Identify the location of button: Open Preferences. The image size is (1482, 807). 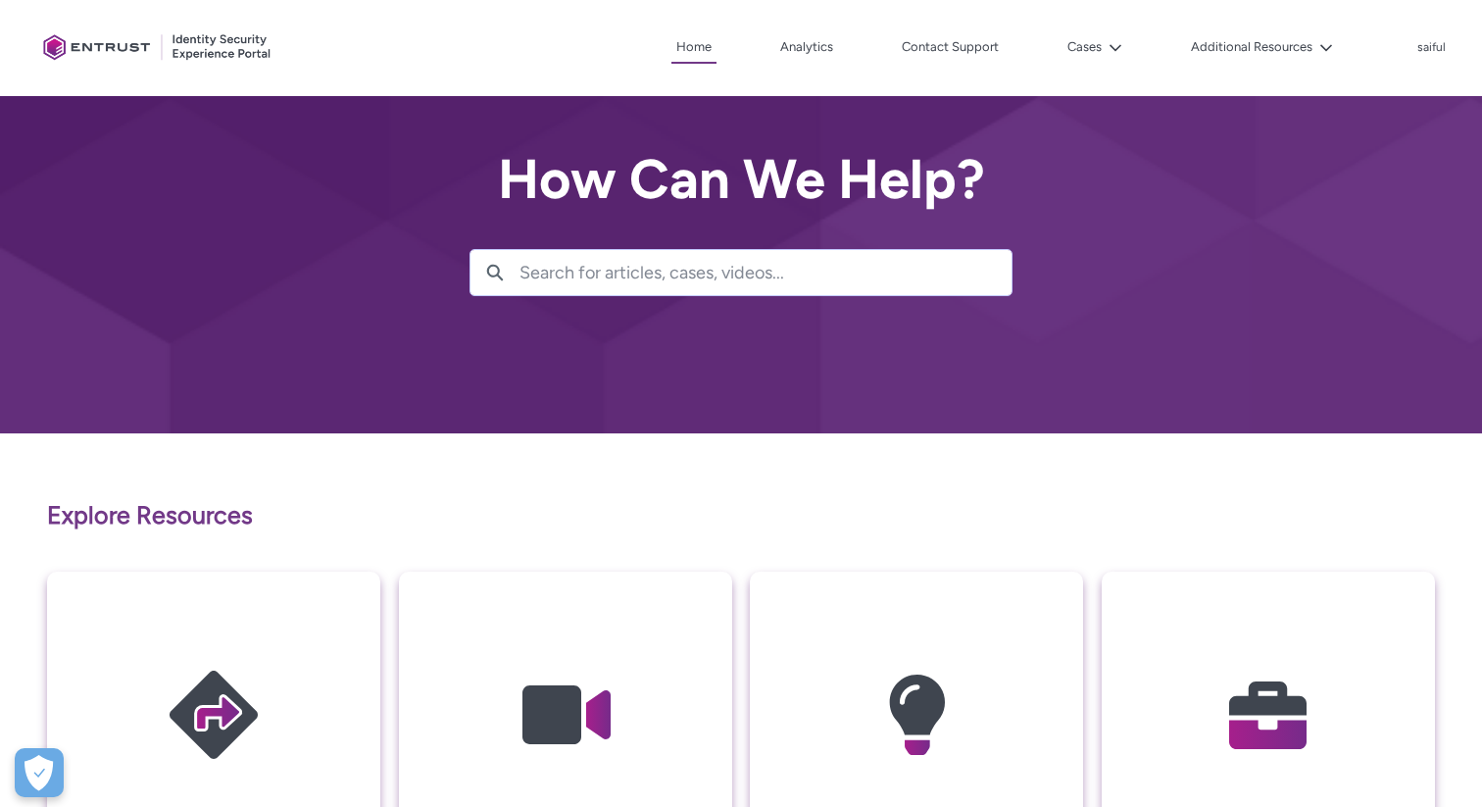
(39, 772).